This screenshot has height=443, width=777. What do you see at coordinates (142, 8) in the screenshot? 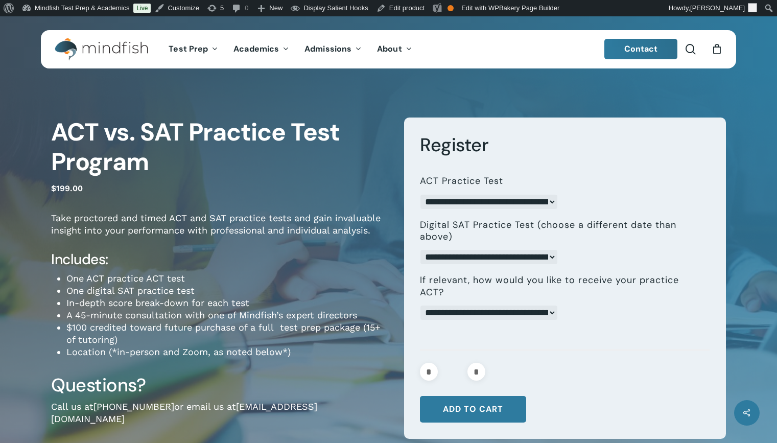
I see `a: Live` at bounding box center [142, 8].